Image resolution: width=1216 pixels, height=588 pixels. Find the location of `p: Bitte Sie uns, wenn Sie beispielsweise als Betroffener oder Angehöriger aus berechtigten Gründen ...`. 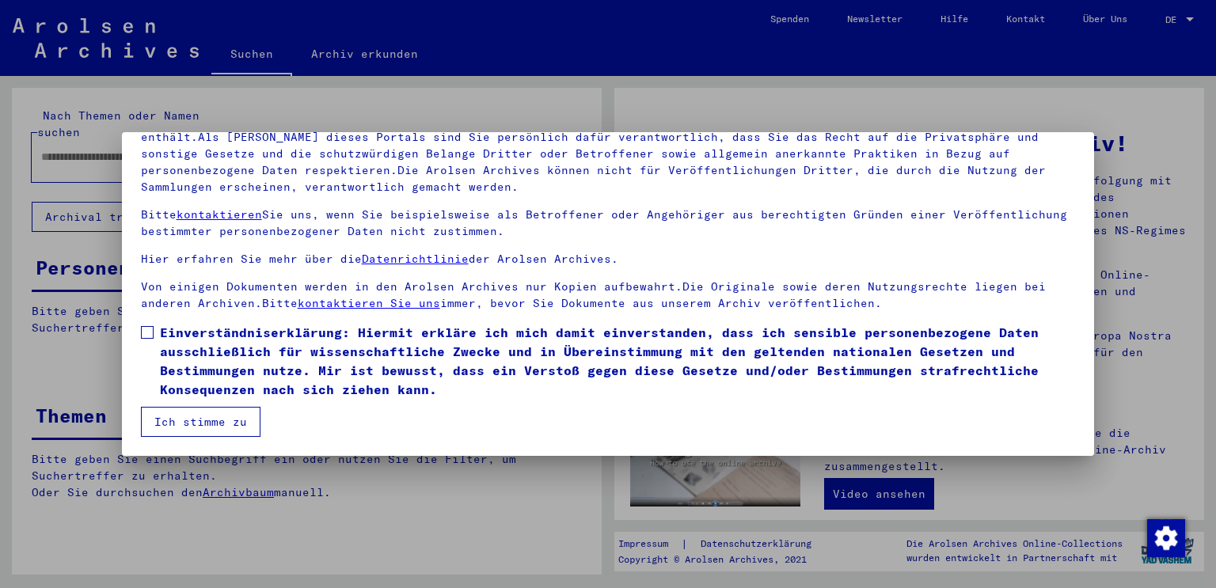

p: Bitte Sie uns, wenn Sie beispielsweise als Betroffener oder Angehöriger aus berechtigten Gründen ... is located at coordinates (608, 223).